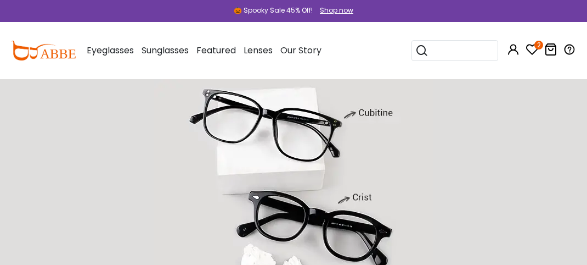  What do you see at coordinates (337, 10) in the screenshot?
I see `div: Shop now` at bounding box center [337, 10].